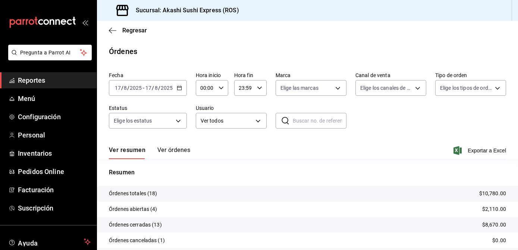 The height and width of the screenshot is (250, 518). Describe the element at coordinates (387, 88) in the screenshot. I see `span: Elige los canales de venta` at that location.